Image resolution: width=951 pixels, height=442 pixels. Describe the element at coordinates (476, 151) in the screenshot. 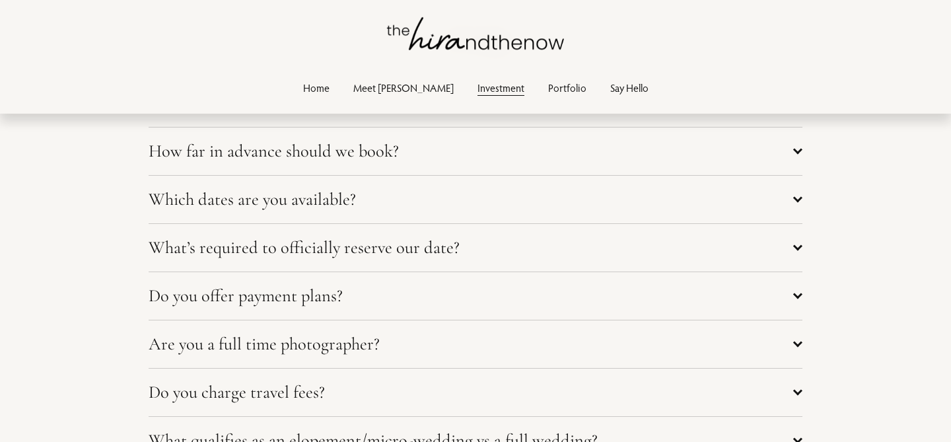

I see `button: How far in advance should we book?` at that location.